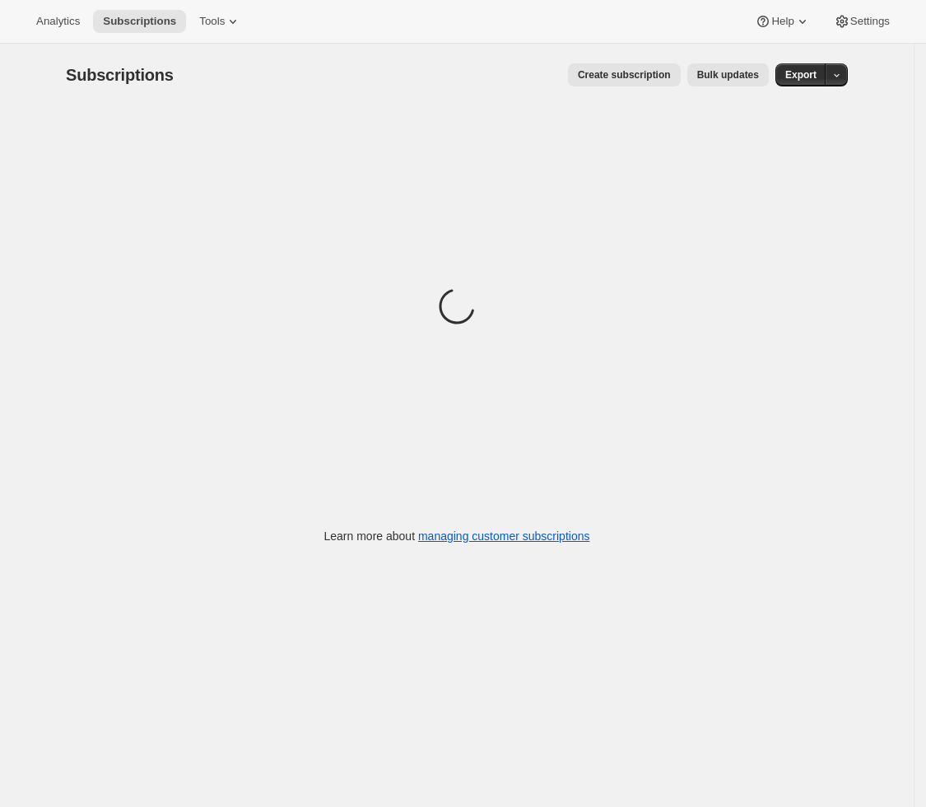 The image size is (926, 807). What do you see at coordinates (870, 21) in the screenshot?
I see `span: Settings` at bounding box center [870, 21].